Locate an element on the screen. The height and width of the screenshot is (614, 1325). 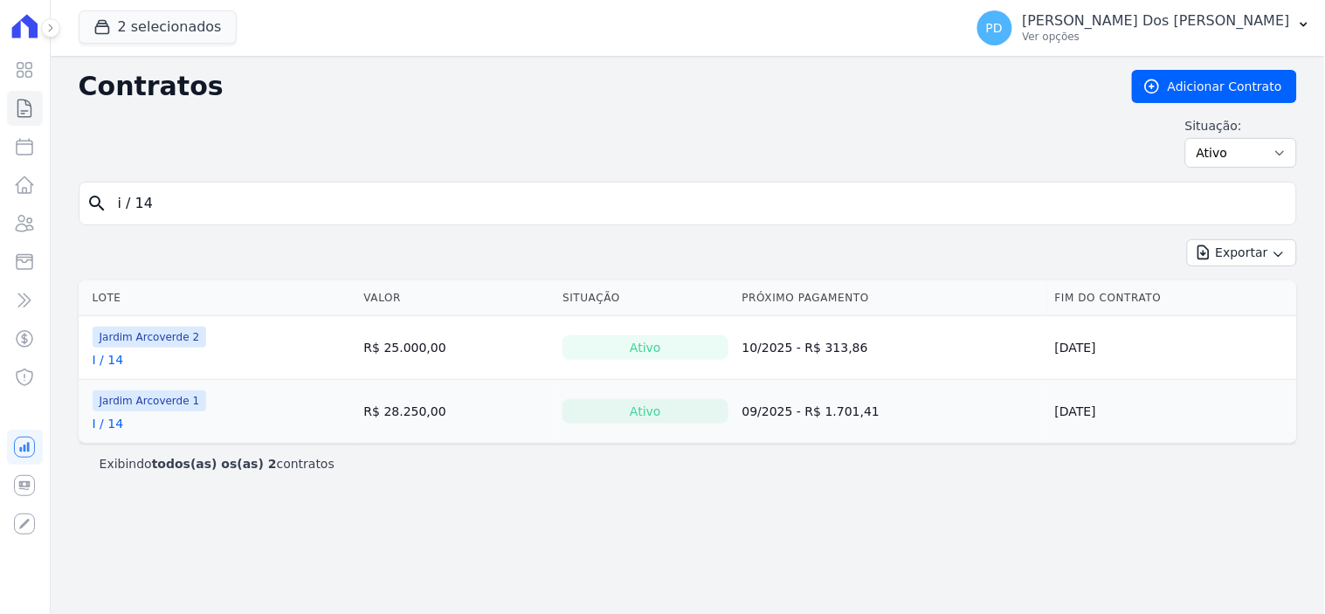
th: Lote is located at coordinates (217, 298).